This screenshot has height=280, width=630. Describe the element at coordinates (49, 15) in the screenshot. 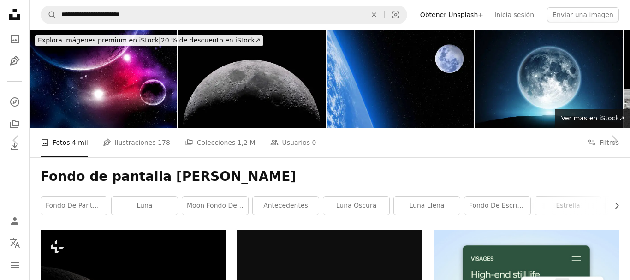

I see `button: Buscar en Unsplash` at that location.